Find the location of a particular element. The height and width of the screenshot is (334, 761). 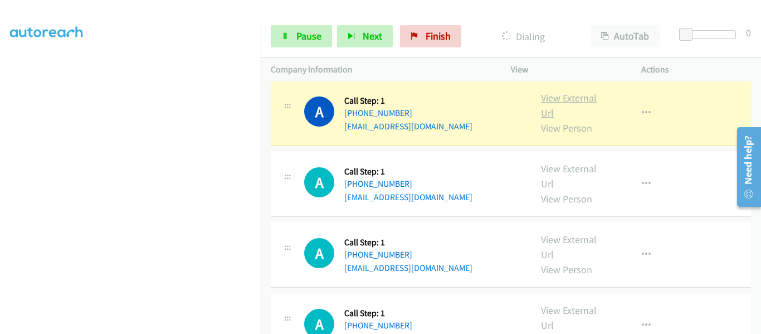

div: 0 is located at coordinates (748, 32).